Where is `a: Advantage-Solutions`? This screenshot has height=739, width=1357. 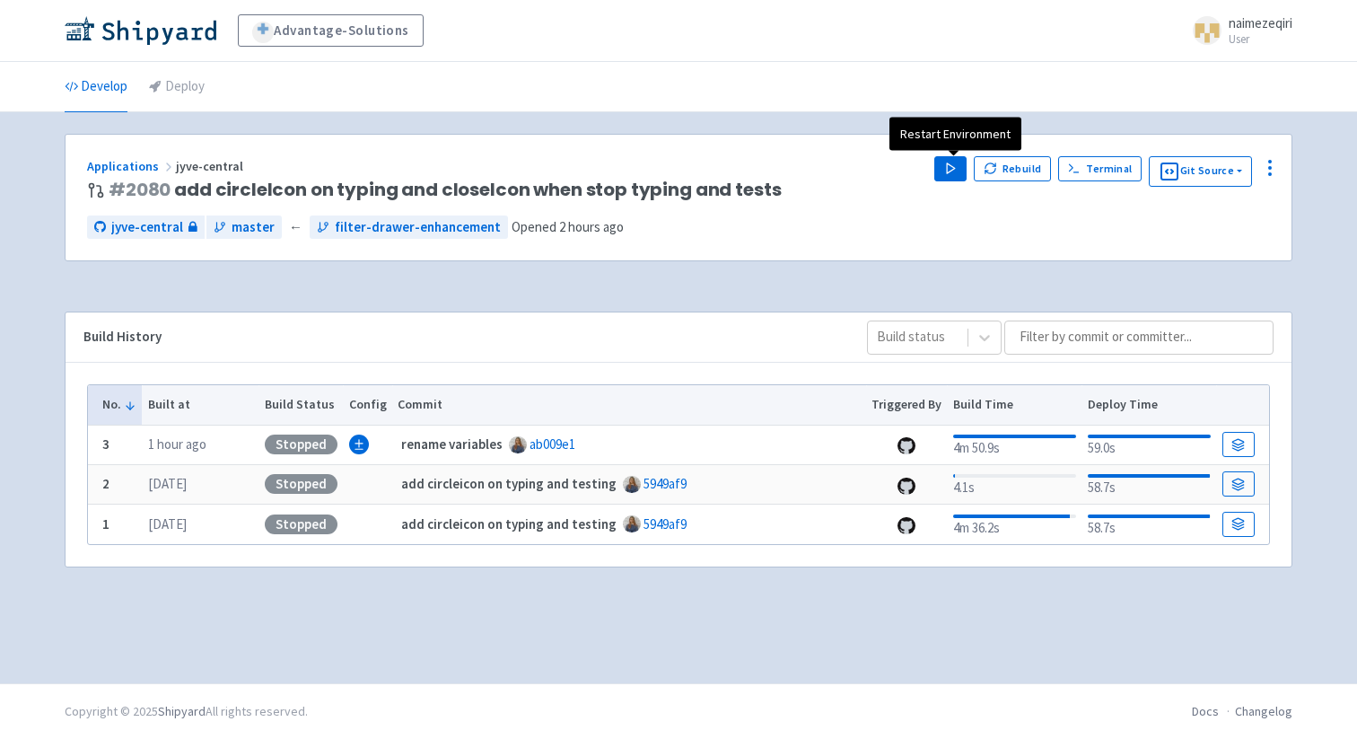
a: Advantage-Solutions is located at coordinates (330, 31).